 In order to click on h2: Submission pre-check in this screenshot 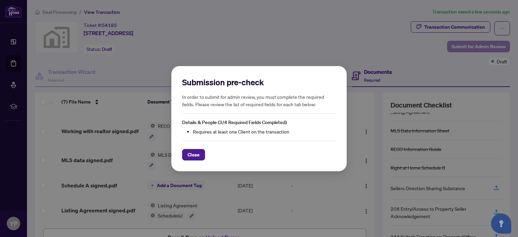, I will do `click(259, 82)`.